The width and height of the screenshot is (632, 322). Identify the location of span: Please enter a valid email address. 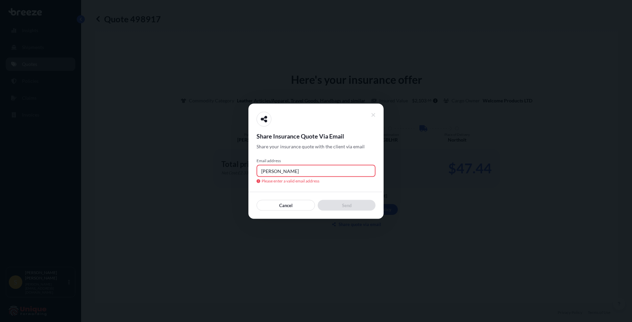
(316, 181).